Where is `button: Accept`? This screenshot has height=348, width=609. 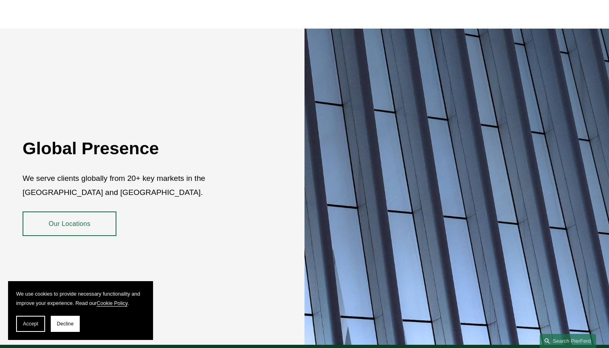
button: Accept is located at coordinates (31, 324).